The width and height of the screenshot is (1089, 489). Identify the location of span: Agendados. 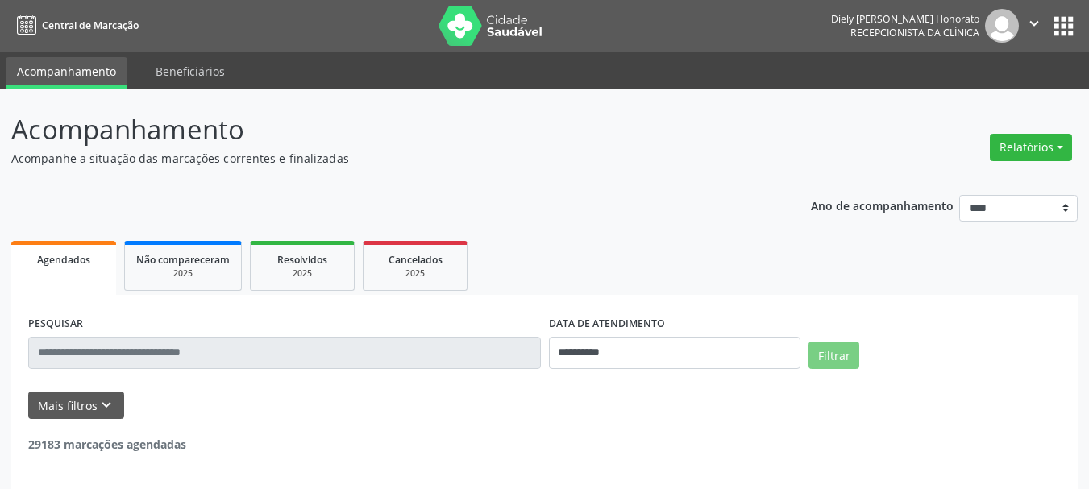
(64, 260).